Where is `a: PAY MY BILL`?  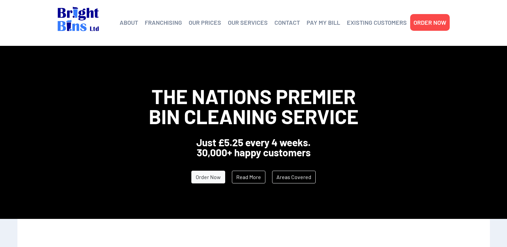
a: PAY MY BILL is located at coordinates (323, 22).